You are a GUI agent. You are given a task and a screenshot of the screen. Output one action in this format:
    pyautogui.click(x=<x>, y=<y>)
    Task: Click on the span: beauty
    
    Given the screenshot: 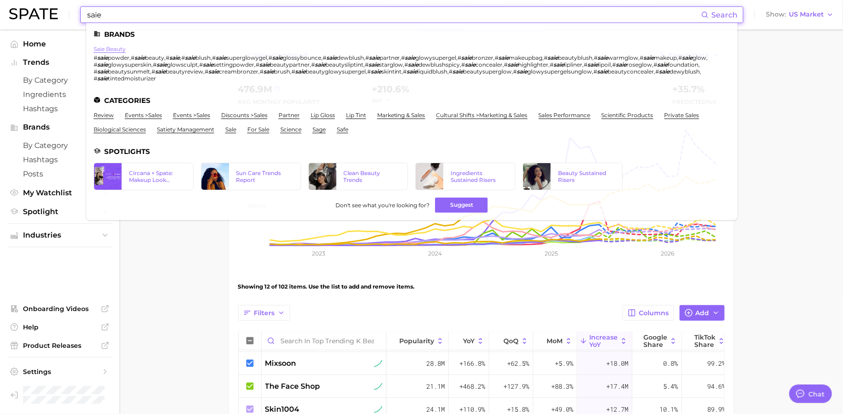 What is the action you would take?
    pyautogui.click(x=155, y=57)
    